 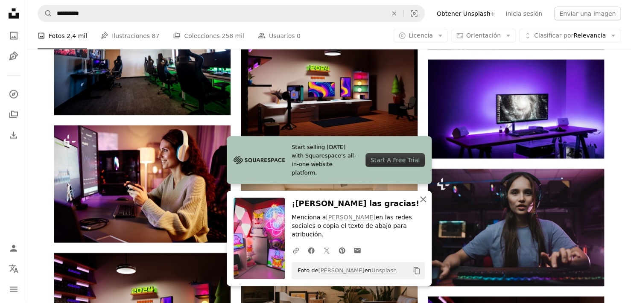 I want to click on p: Menciona a en las redes sociales o copia el texto de abajo para atribución., so click(x=358, y=226).